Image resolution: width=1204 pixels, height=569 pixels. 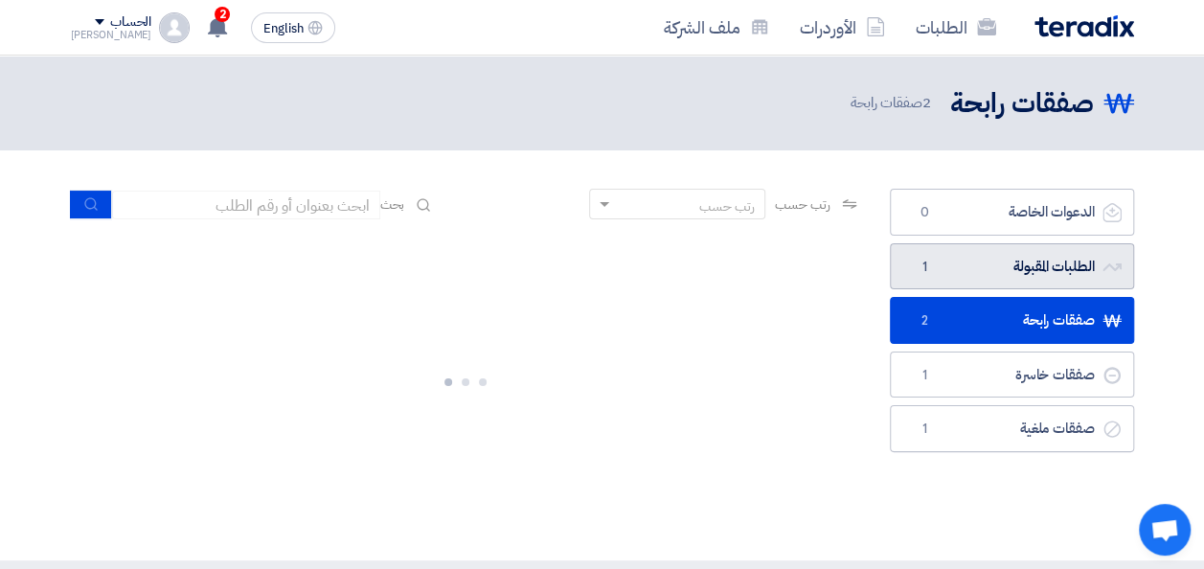 I want to click on a: ملف الشركة, so click(x=716, y=27).